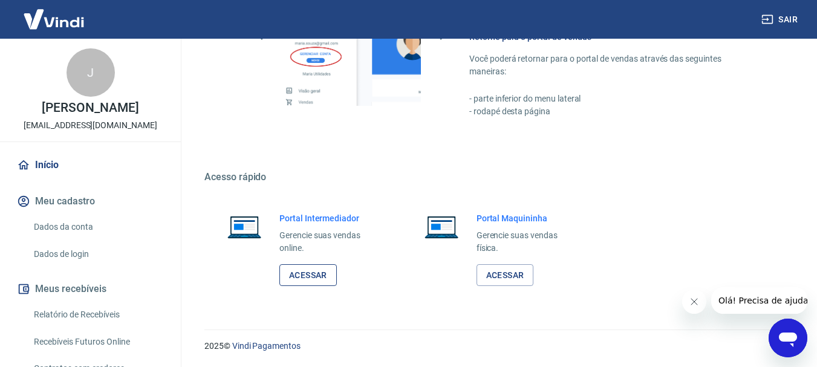 Image resolution: width=817 pixels, height=367 pixels. I want to click on p: 2025 ©, so click(496, 346).